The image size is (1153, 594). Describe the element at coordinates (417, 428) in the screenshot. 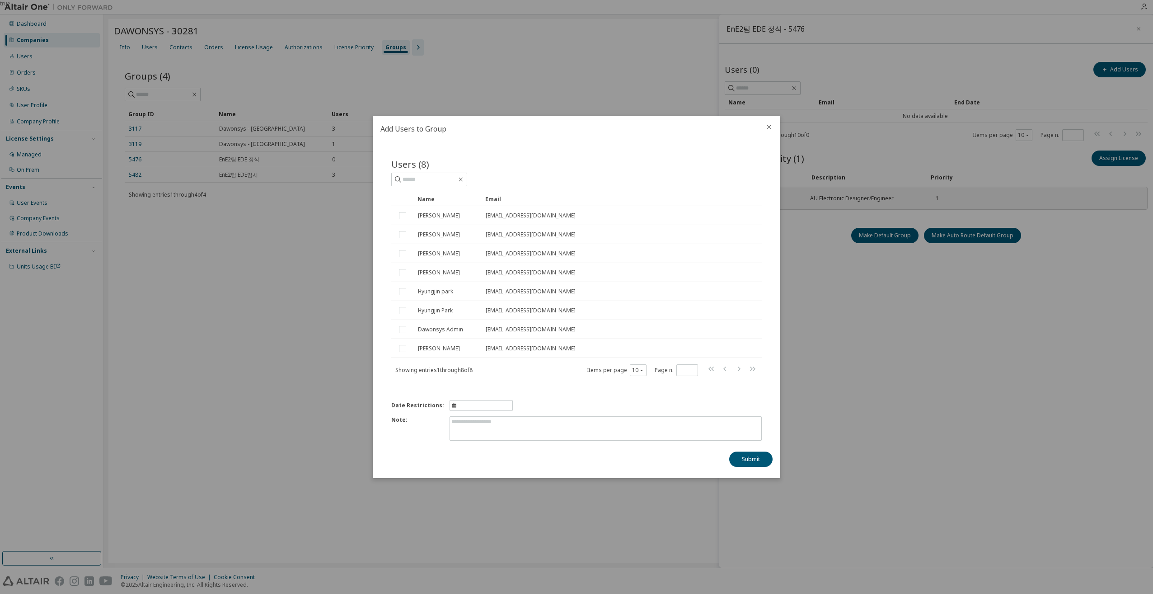

I see `label: Note:` at that location.